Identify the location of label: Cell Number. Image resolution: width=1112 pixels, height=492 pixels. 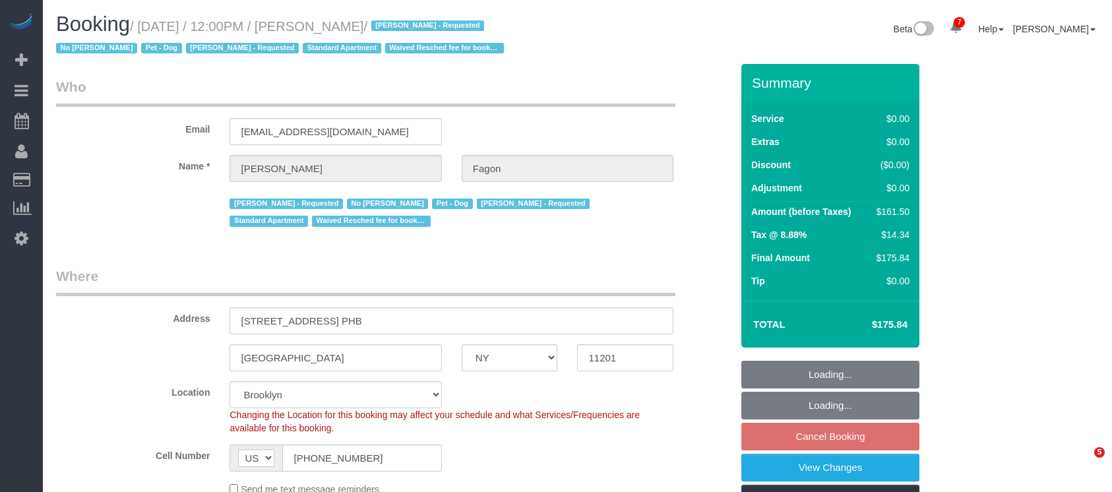
(133, 453).